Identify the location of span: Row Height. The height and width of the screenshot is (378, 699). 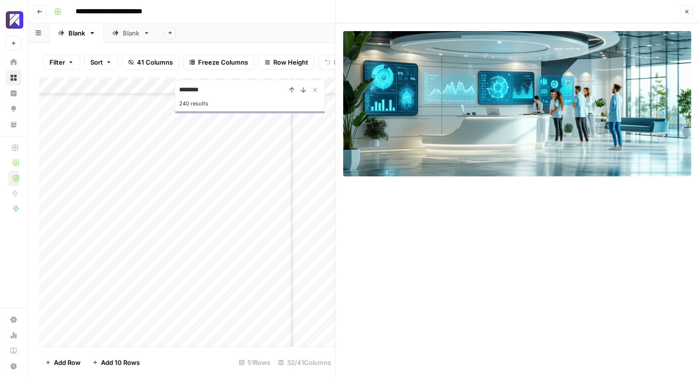
(291, 62).